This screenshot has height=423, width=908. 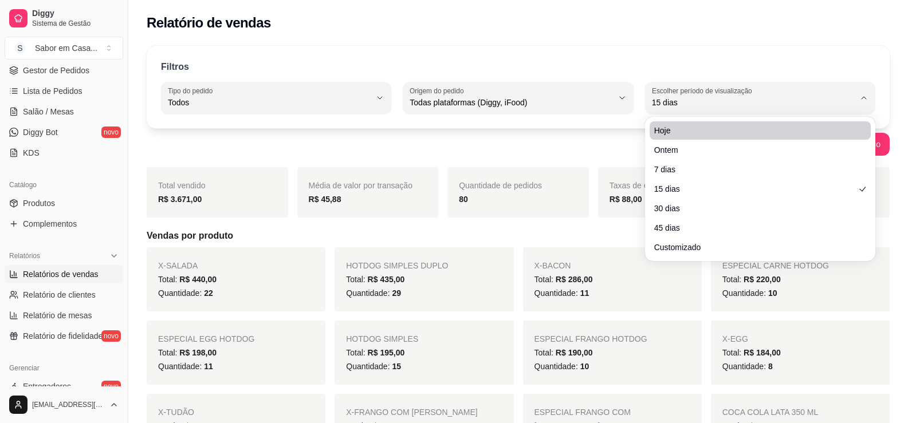 I want to click on strong: R$ 45,88, so click(x=325, y=199).